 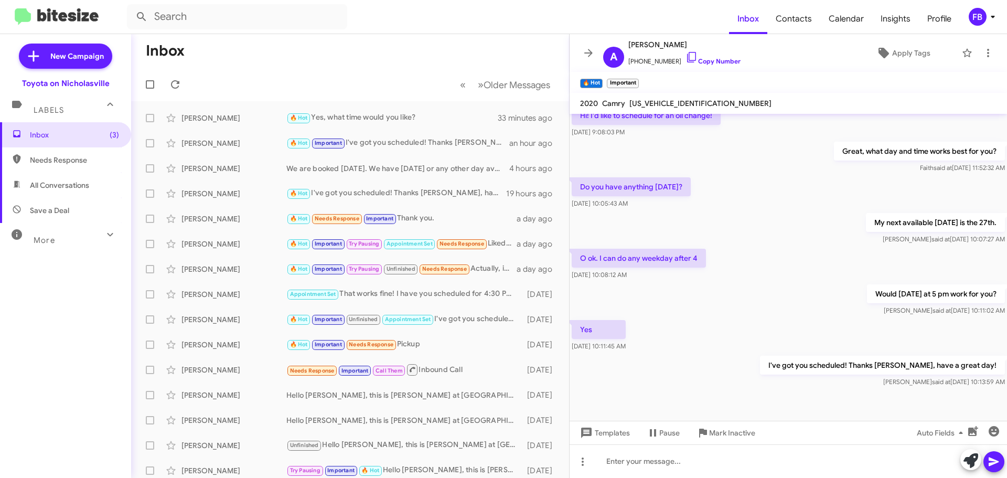 What do you see at coordinates (165, 51) in the screenshot?
I see `h1: Inbox` at bounding box center [165, 51].